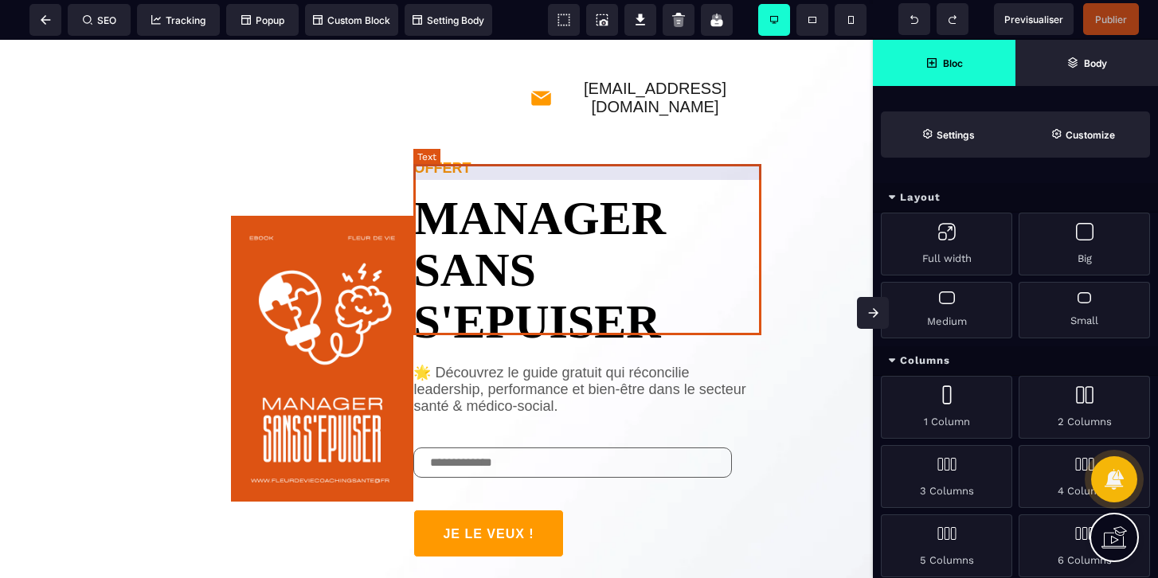  What do you see at coordinates (946, 244) in the screenshot?
I see `div: Full width` at bounding box center [946, 244].